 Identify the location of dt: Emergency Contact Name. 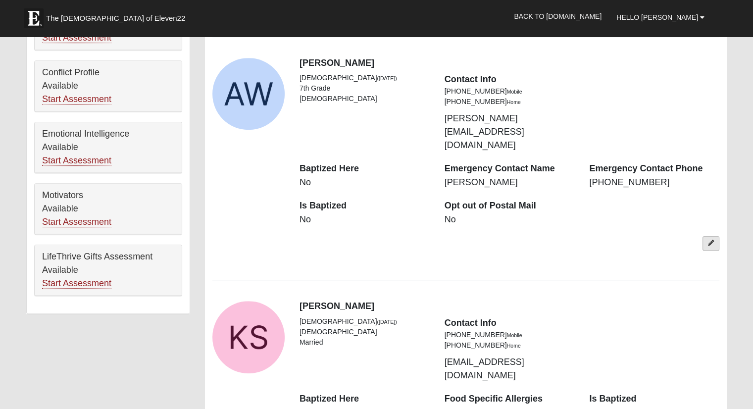
(509, 169).